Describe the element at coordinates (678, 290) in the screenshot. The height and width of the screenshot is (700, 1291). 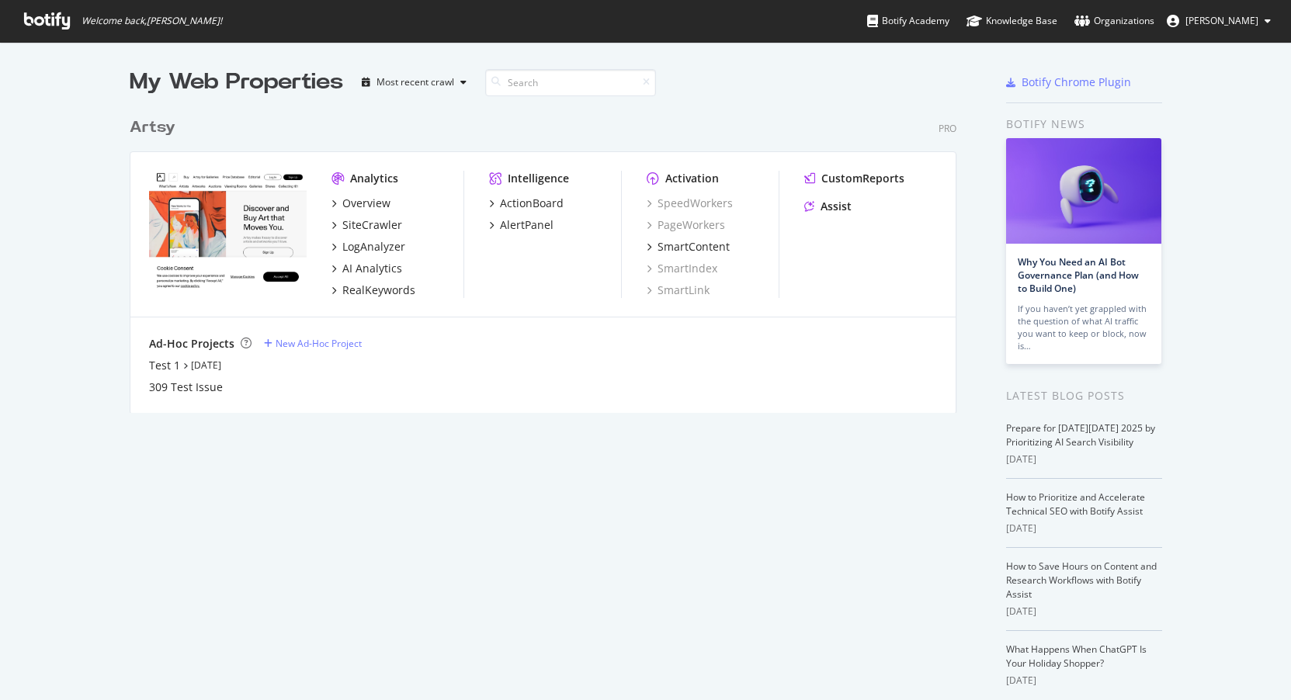
I see `div: SmartLink` at that location.